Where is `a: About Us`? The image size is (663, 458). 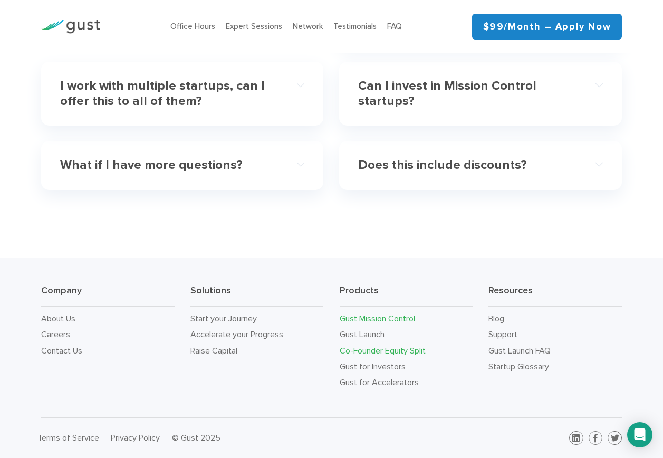 a: About Us is located at coordinates (58, 318).